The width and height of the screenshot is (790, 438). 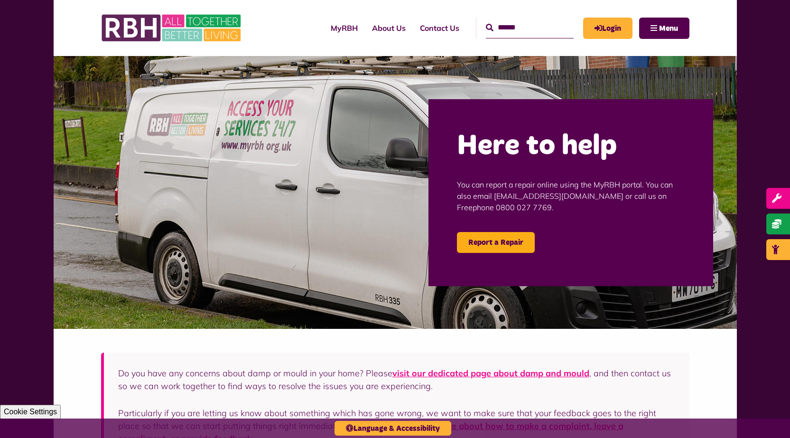 What do you see at coordinates (665, 28) in the screenshot?
I see `button: Navigation` at bounding box center [665, 28].